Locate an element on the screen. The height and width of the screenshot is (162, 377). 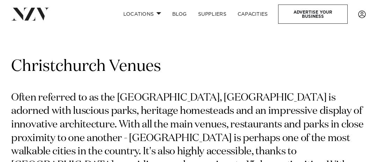
h1: Christchurch Venues is located at coordinates (189, 67).